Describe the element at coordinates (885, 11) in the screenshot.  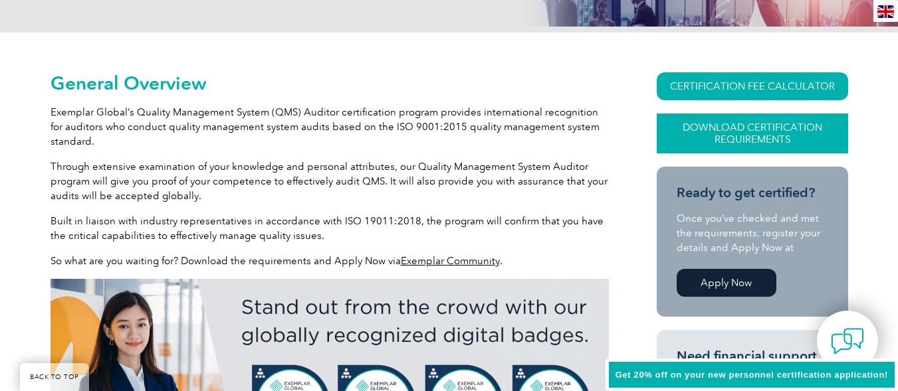
I see `img: en` at that location.